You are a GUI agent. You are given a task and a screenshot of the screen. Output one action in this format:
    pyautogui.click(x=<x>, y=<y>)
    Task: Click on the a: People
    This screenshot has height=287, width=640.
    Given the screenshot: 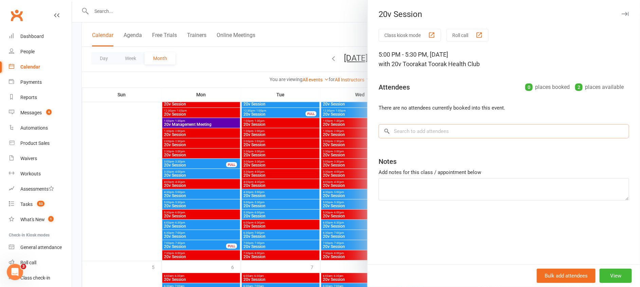 What is the action you would take?
    pyautogui.click(x=40, y=52)
    